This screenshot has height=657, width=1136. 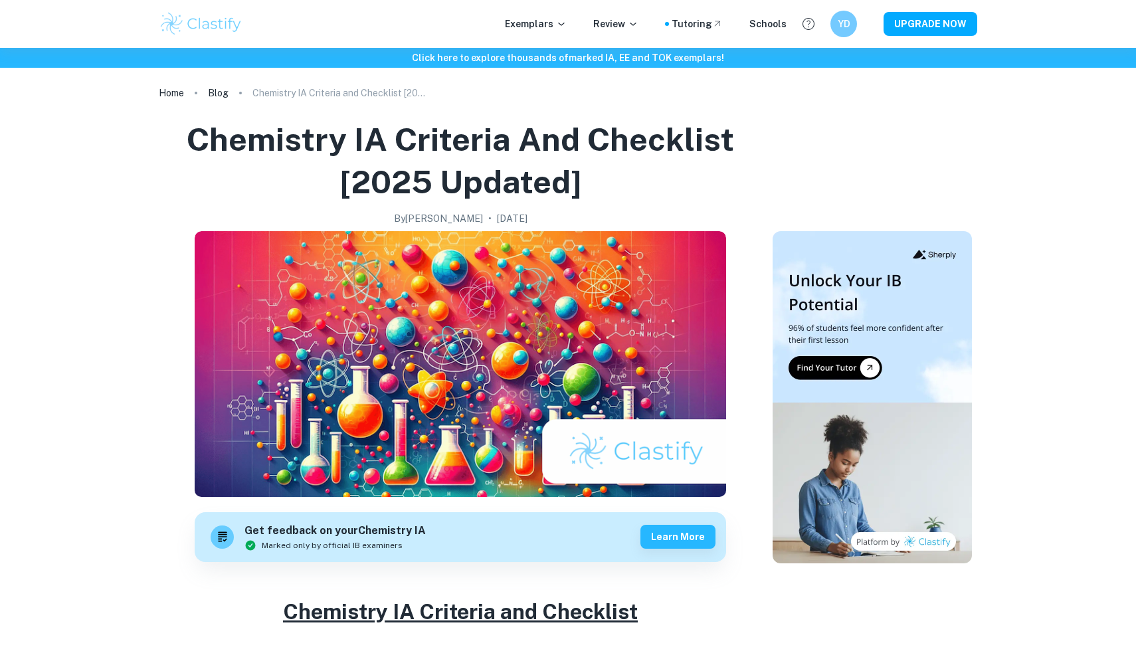 What do you see at coordinates (930, 24) in the screenshot?
I see `button: UPGRADE NOW` at bounding box center [930, 24].